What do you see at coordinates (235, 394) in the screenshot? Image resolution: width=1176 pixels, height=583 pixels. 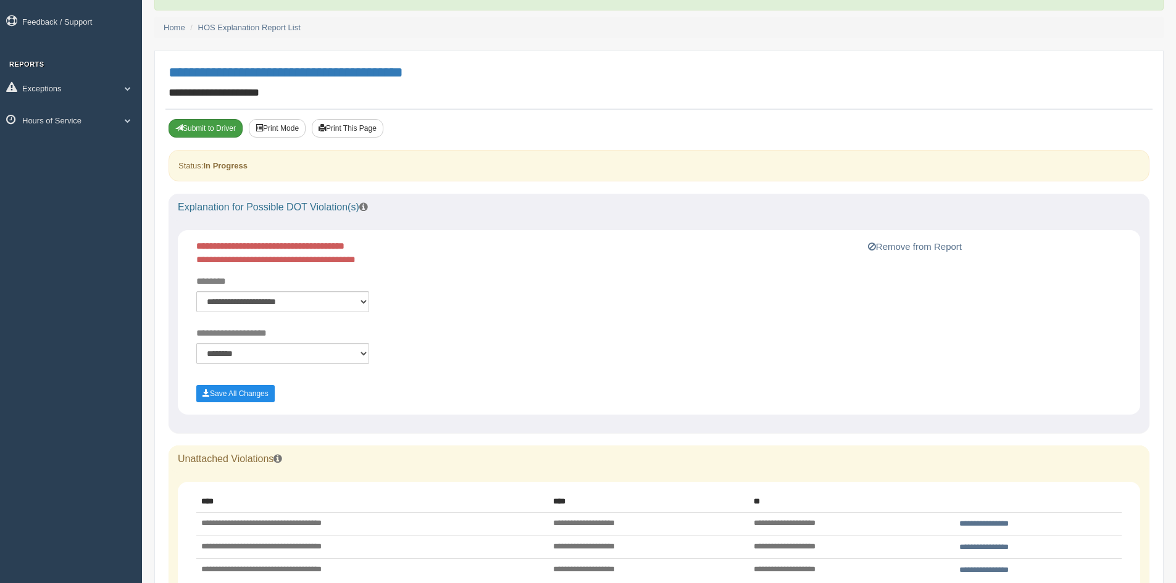 I see `button: Save` at bounding box center [235, 394].